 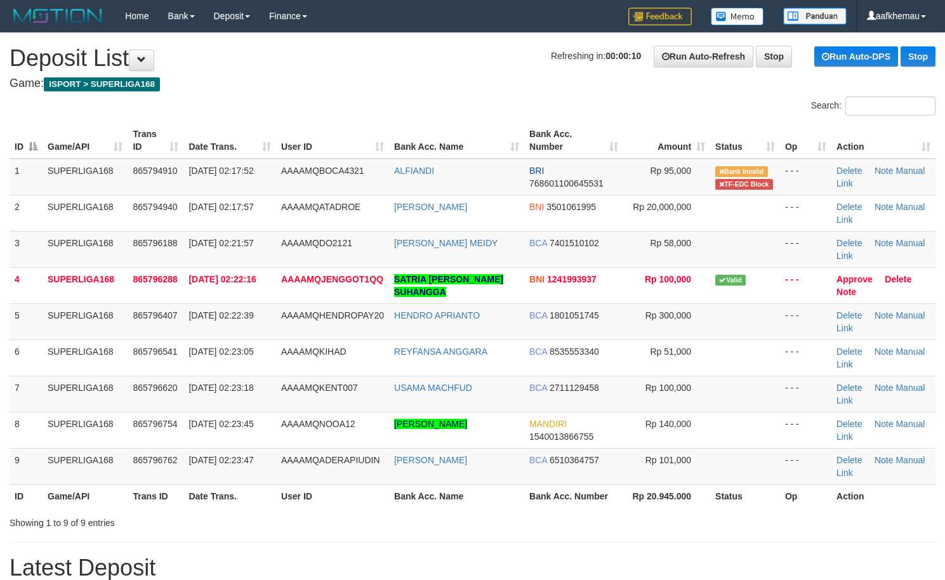 What do you see at coordinates (596, 56) in the screenshot?
I see `span: Refreshing in:` at bounding box center [596, 56].